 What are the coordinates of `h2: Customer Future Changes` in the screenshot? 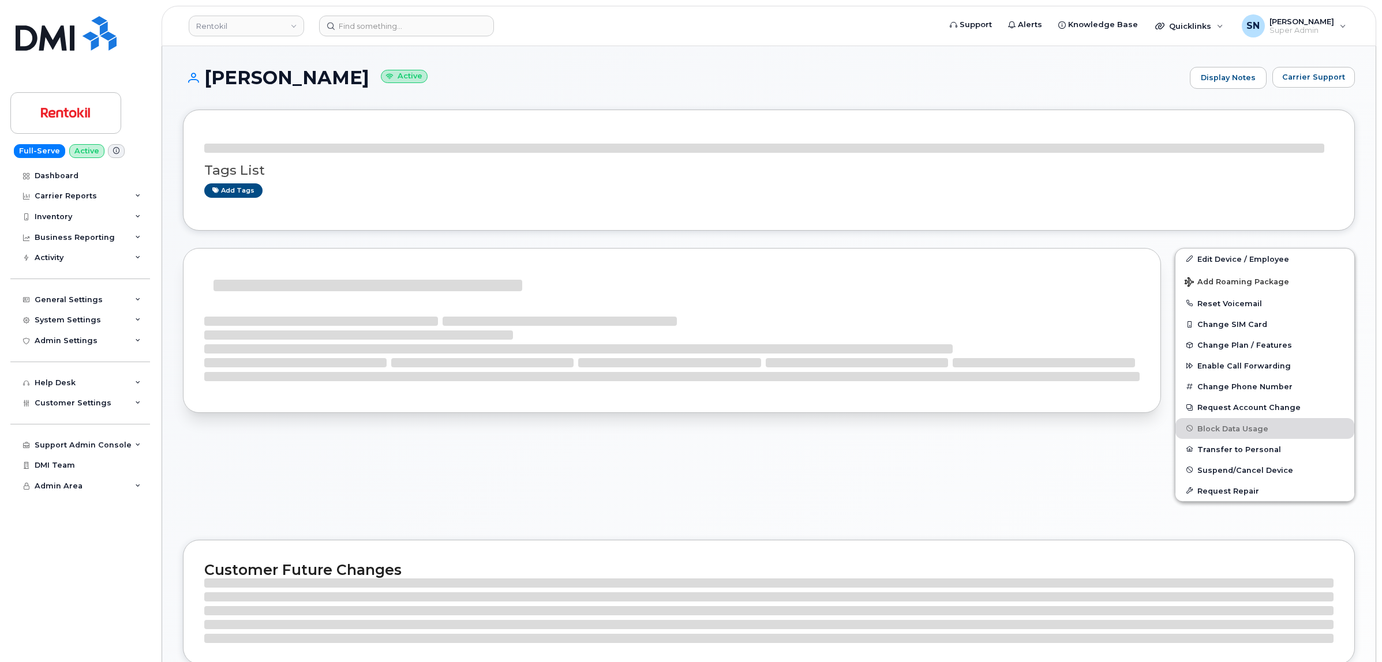 It's located at (768, 570).